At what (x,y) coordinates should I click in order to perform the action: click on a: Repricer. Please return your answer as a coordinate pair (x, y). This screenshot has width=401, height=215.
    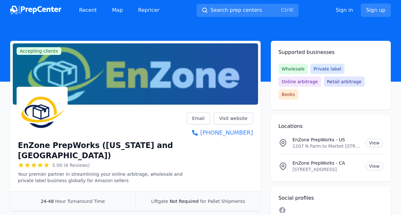
    Looking at the image, I should click on (149, 10).